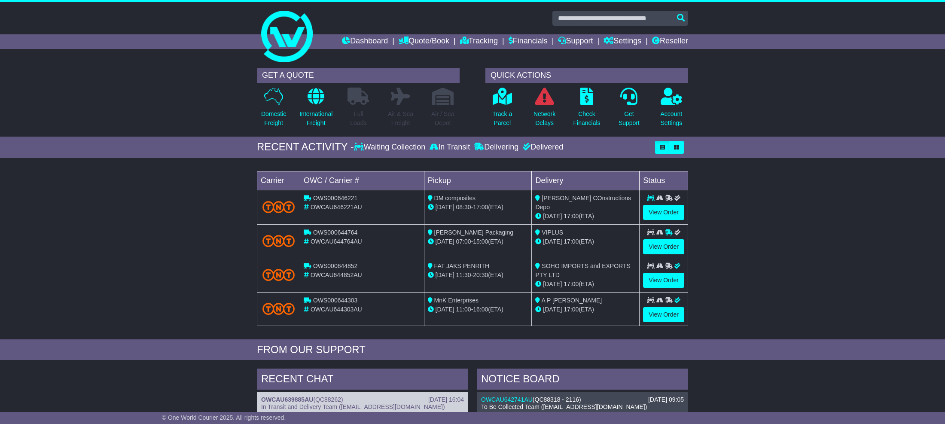 Image resolution: width=945 pixels, height=424 pixels. What do you see at coordinates (336, 241) in the screenshot?
I see `span: OWCAU644764AU` at bounding box center [336, 241].